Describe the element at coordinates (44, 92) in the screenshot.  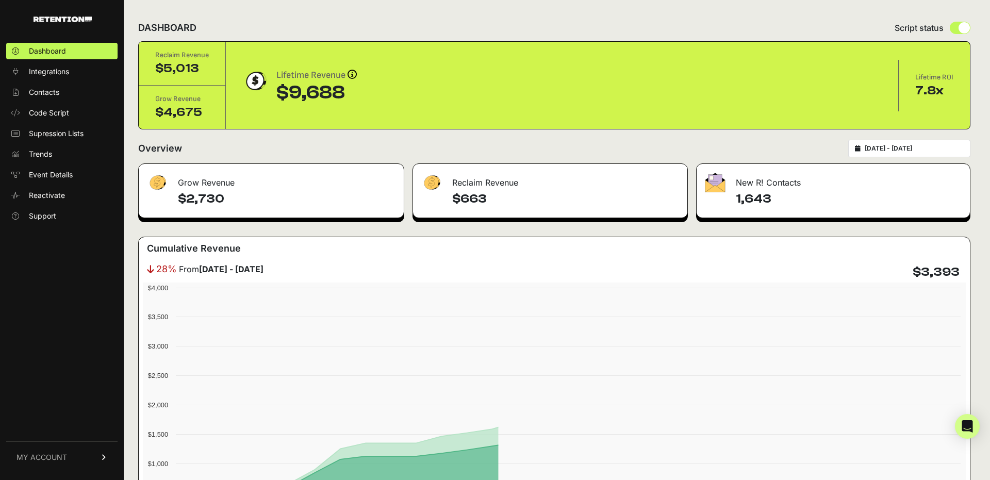
I see `span: Contacts` at that location.